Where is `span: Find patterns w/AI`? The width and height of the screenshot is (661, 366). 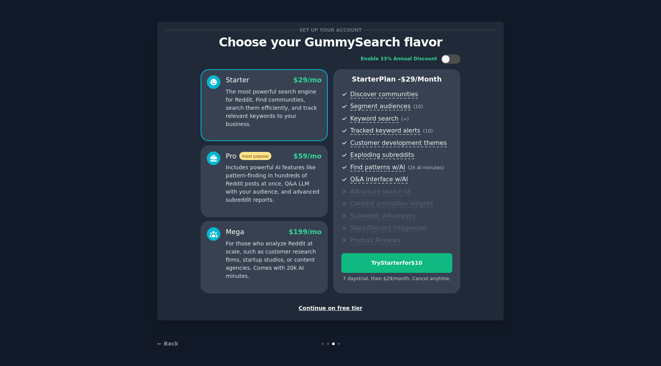
span: Find patterns w/AI is located at coordinates (378, 167).